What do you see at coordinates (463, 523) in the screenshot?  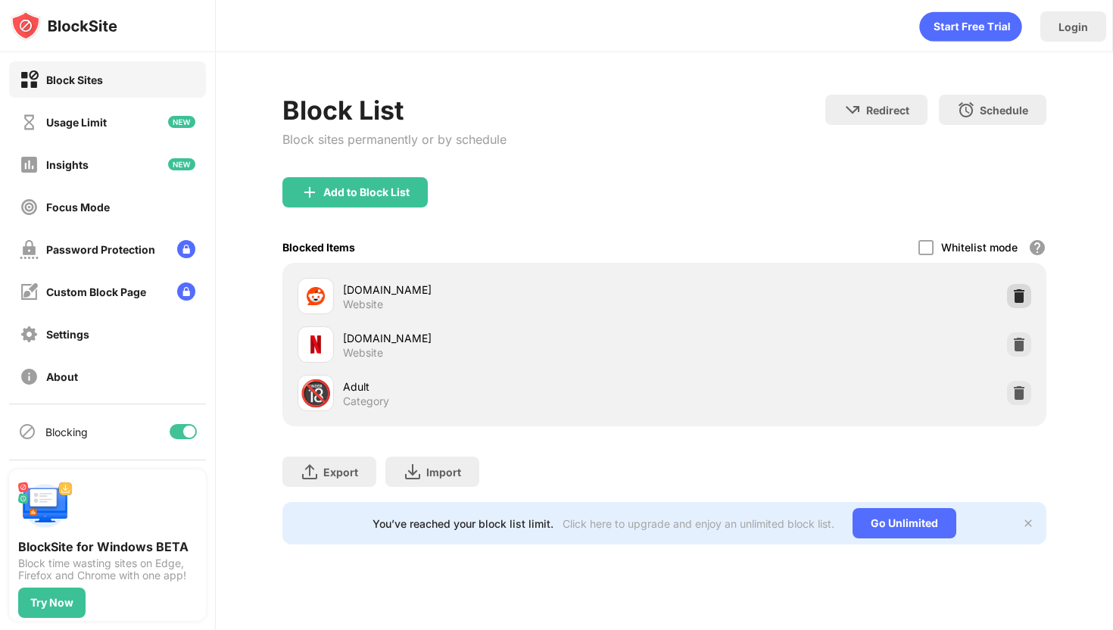 I see `div: You’ve reached your block list limit.` at bounding box center [463, 523].